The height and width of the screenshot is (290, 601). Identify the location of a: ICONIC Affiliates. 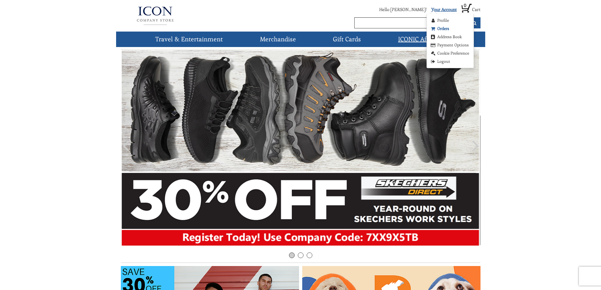
(422, 39).